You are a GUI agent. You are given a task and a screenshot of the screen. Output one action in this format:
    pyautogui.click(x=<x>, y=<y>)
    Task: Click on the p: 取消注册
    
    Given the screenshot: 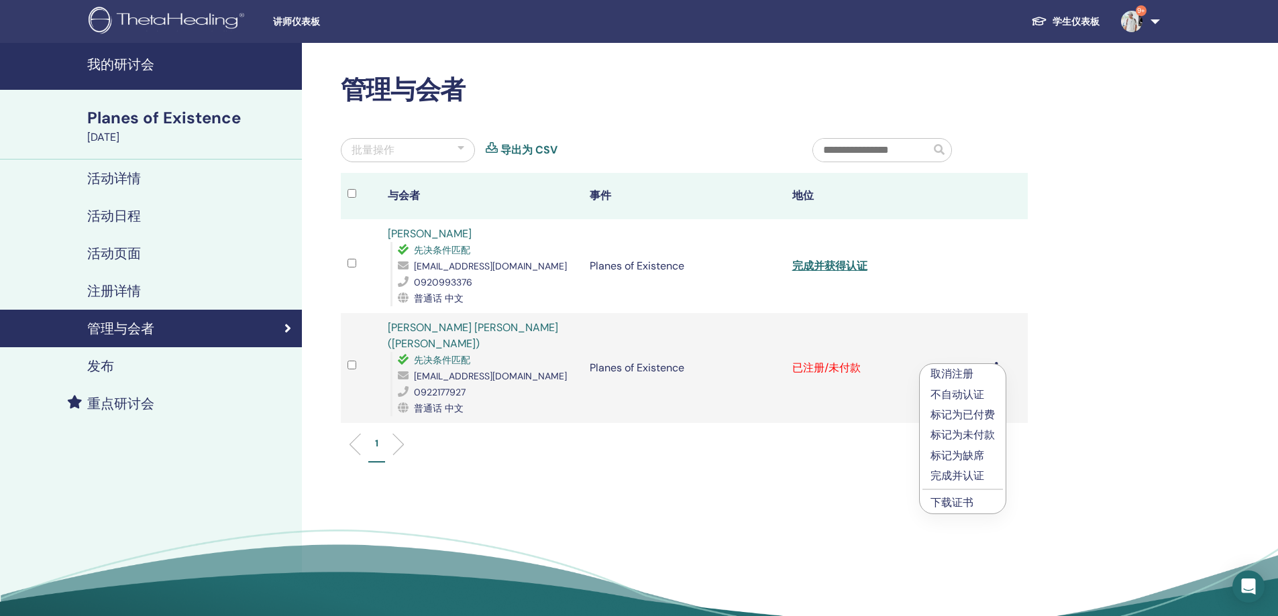 What is the action you would take?
    pyautogui.click(x=962, y=374)
    